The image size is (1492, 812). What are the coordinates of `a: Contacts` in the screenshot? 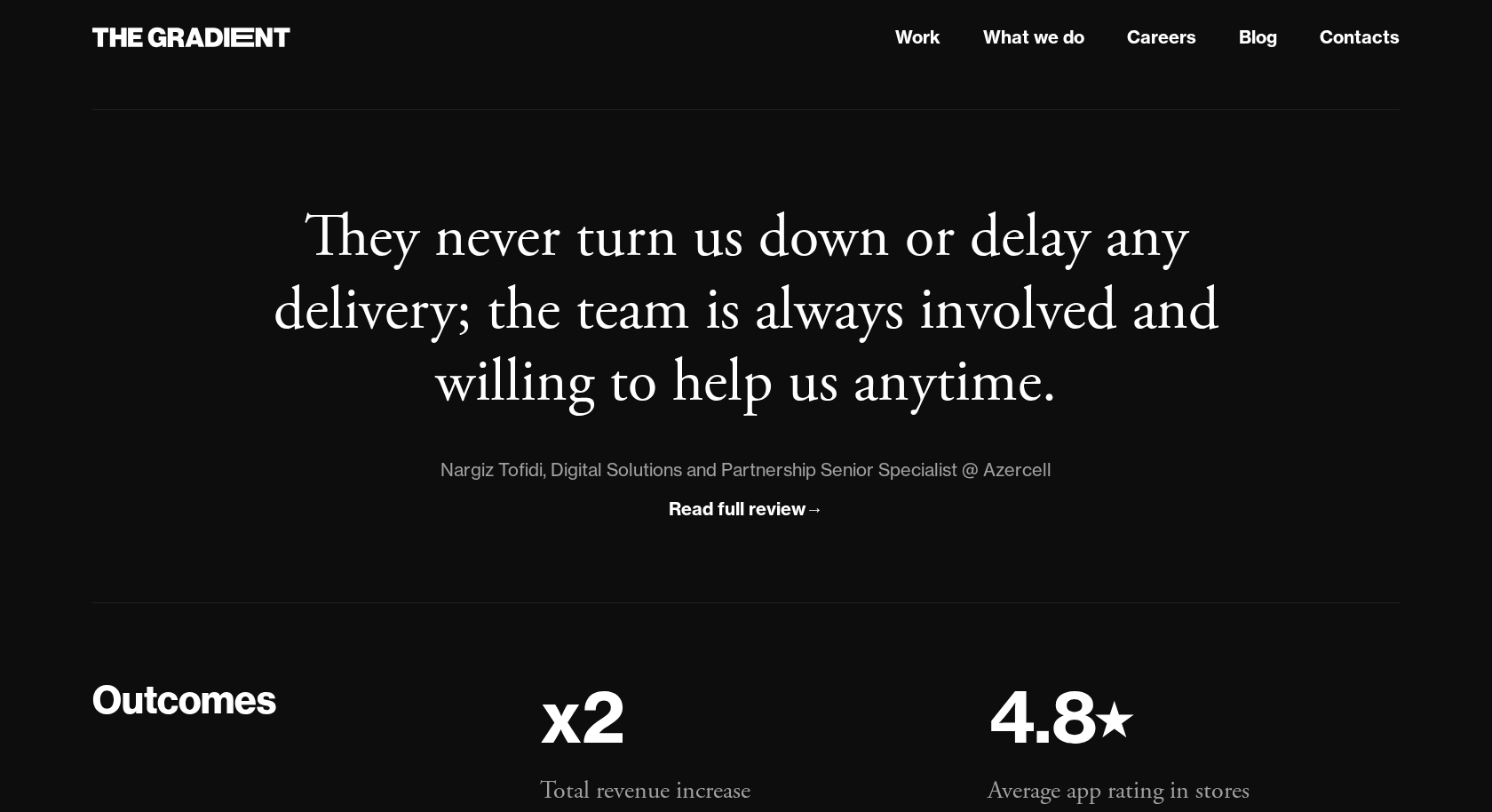 It's located at (1360, 38).